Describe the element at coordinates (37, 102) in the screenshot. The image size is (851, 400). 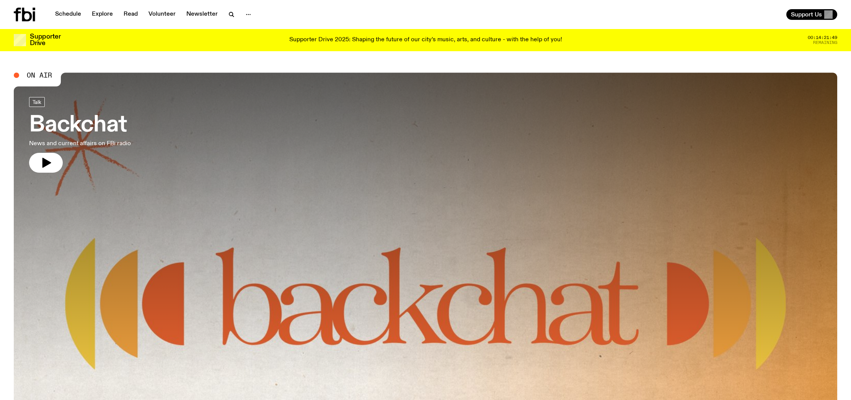
I see `span: Talk` at that location.